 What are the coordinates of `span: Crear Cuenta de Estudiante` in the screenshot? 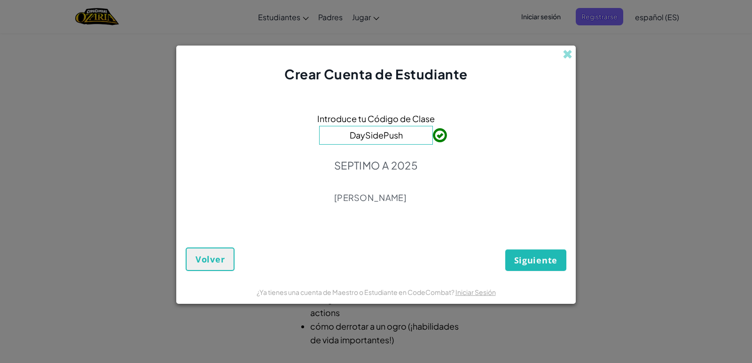 It's located at (376, 74).